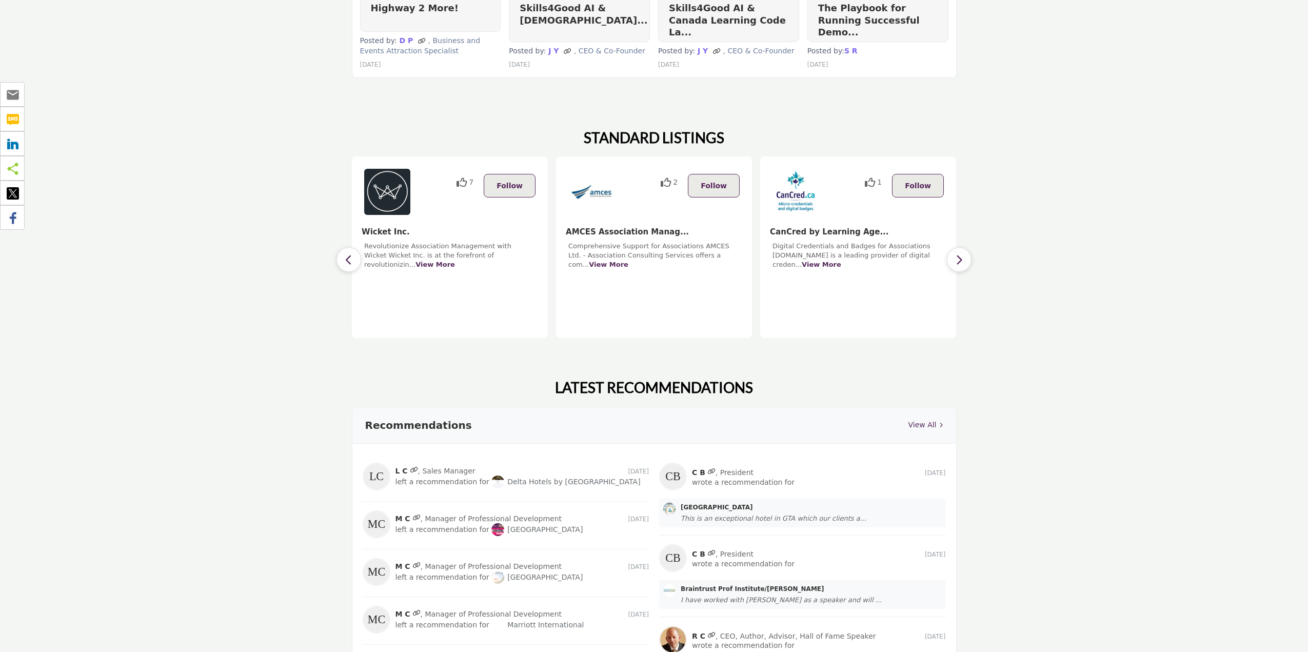 The height and width of the screenshot is (652, 1308). Describe the element at coordinates (406, 41) in the screenshot. I see `strong: D P` at that location.